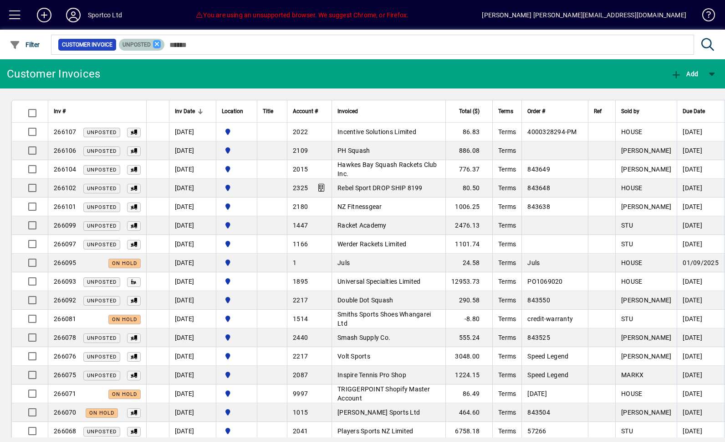 This screenshot has width=725, height=442. I want to click on td: 3048.00, so click(469, 356).